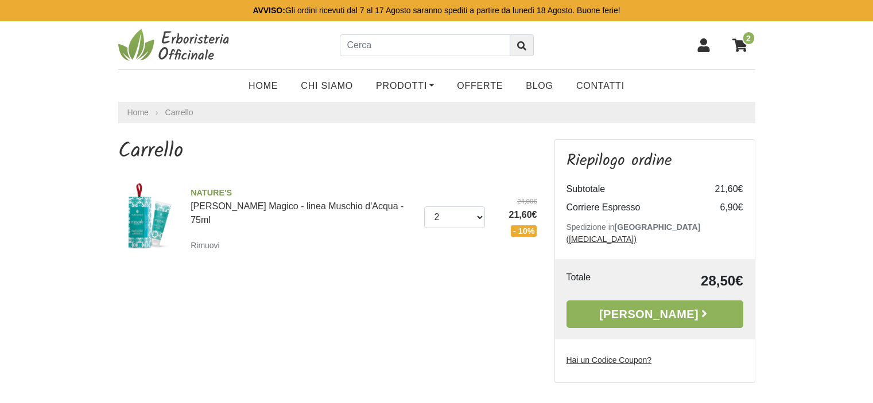  What do you see at coordinates (327, 86) in the screenshot?
I see `a: Chi Siamo` at bounding box center [327, 86].